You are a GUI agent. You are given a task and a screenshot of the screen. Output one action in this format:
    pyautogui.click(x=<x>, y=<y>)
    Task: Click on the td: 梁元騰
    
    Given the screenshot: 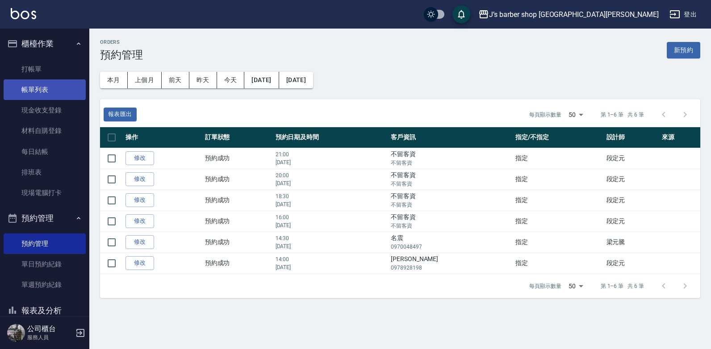 What is the action you would take?
    pyautogui.click(x=632, y=242)
    